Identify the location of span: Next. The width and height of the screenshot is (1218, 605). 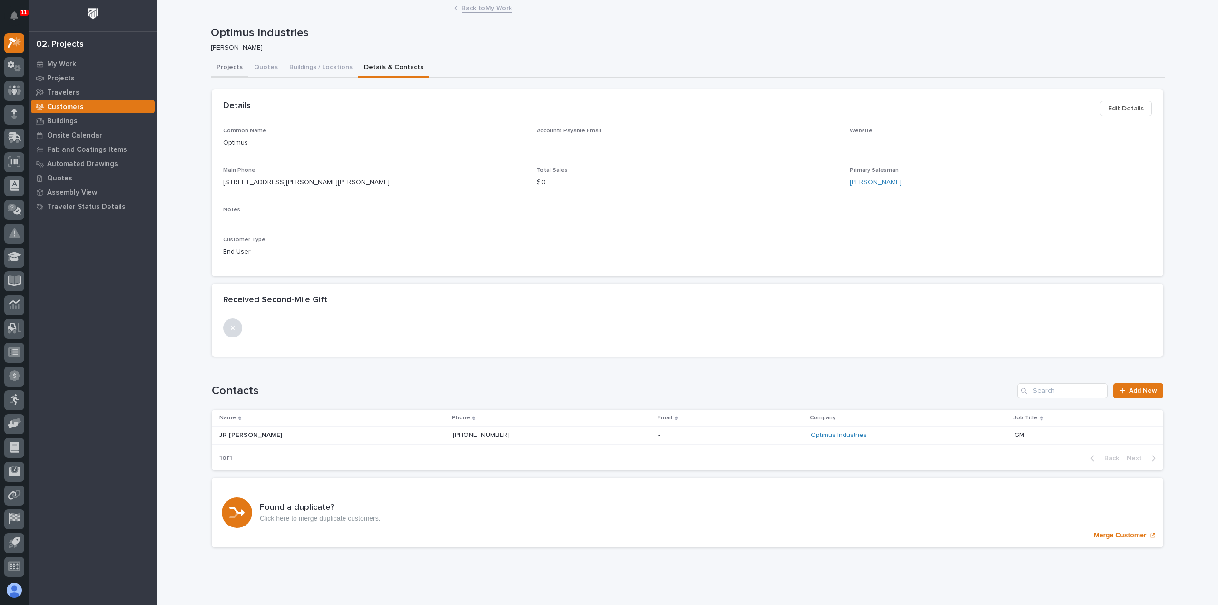
(1137, 458).